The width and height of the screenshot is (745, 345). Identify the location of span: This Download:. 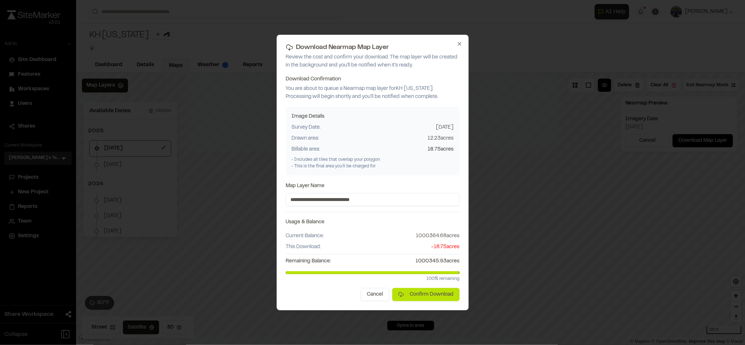
(303, 247).